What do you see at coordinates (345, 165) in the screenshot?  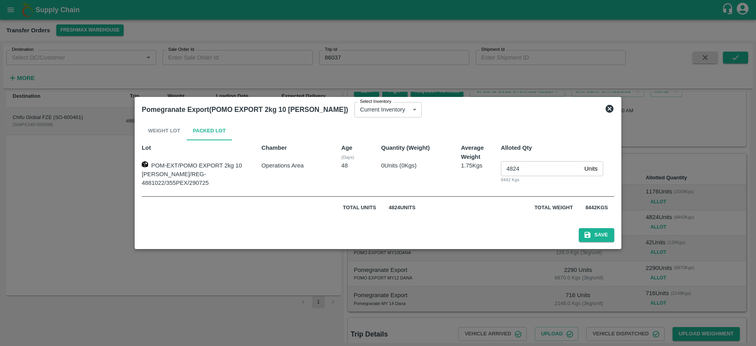 I see `span: 48` at bounding box center [345, 165].